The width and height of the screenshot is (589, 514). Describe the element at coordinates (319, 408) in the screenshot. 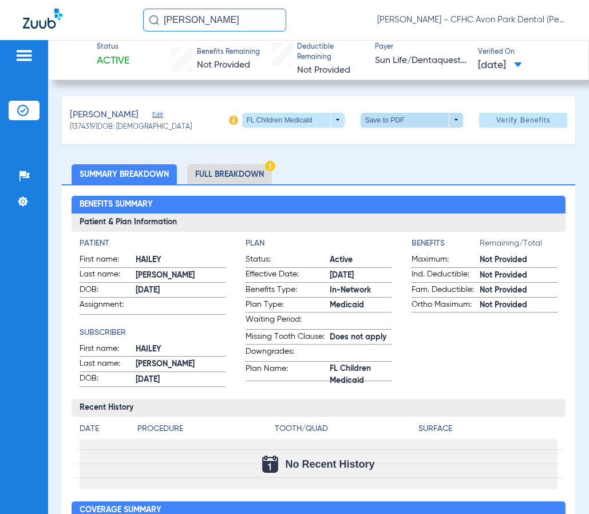

I see `h3: Recent History` at that location.